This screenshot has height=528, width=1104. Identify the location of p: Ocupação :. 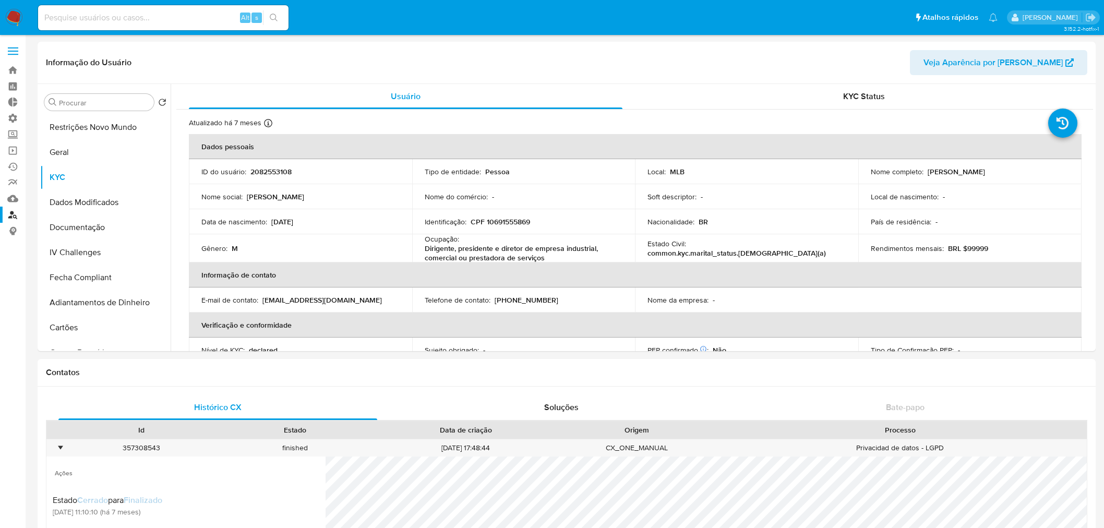
(442, 239).